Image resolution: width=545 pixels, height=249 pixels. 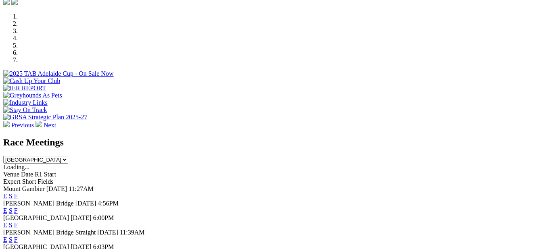 I want to click on span: Expert, so click(x=12, y=182).